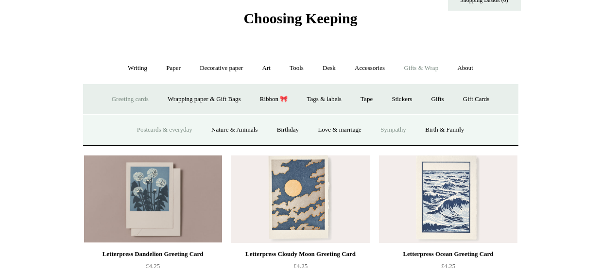  I want to click on a: Gifts & Wrap, so click(421, 68).